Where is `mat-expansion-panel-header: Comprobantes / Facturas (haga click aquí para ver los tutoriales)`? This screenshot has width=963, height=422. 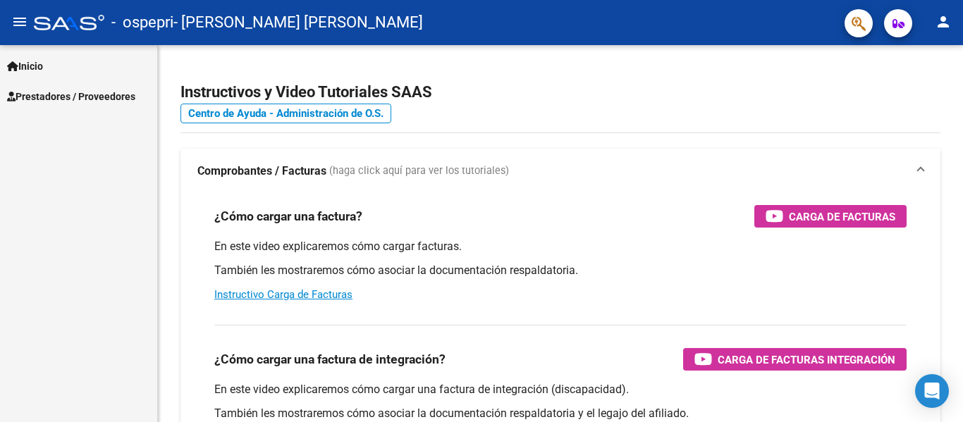
mat-expansion-panel-header: Comprobantes / Facturas (haga click aquí para ver los tutoriales) is located at coordinates (561, 171).